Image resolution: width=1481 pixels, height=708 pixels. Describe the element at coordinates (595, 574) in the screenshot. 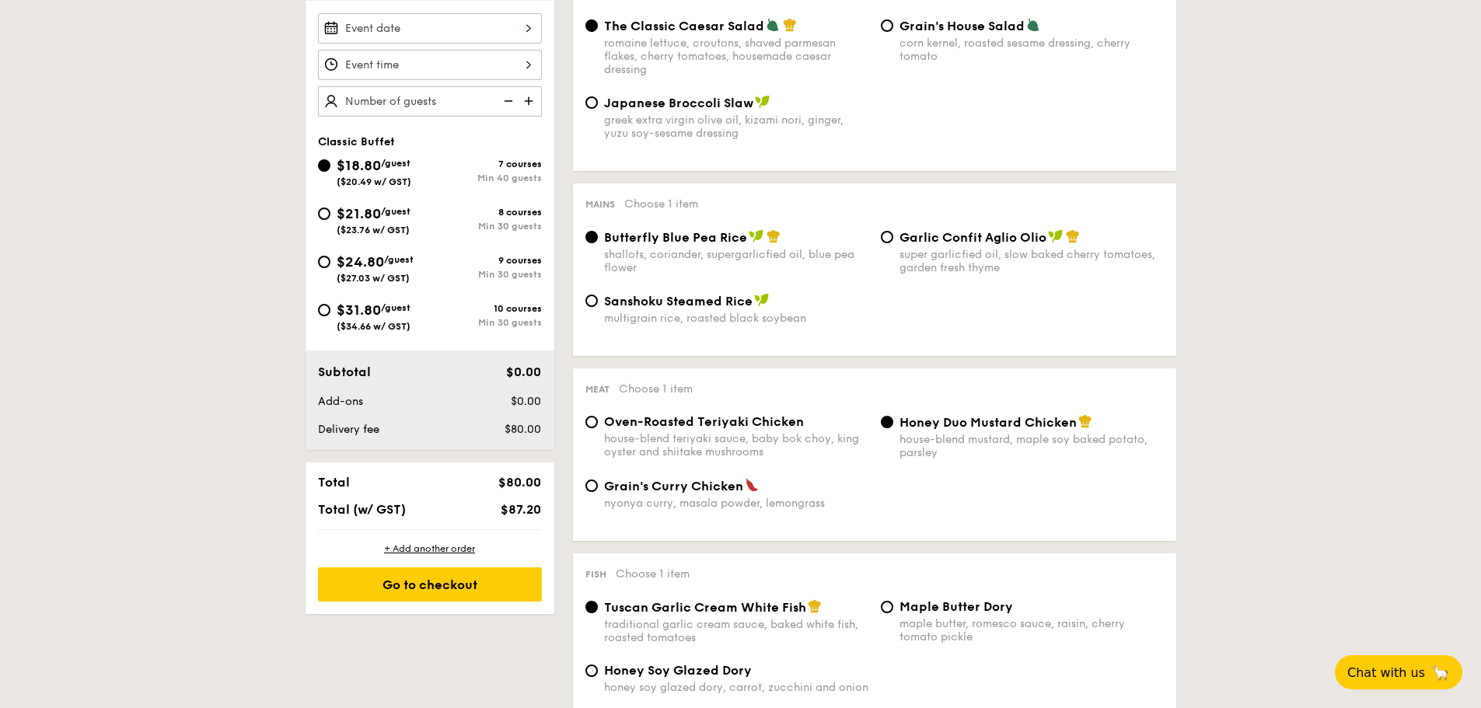

I see `span: Fish` at that location.